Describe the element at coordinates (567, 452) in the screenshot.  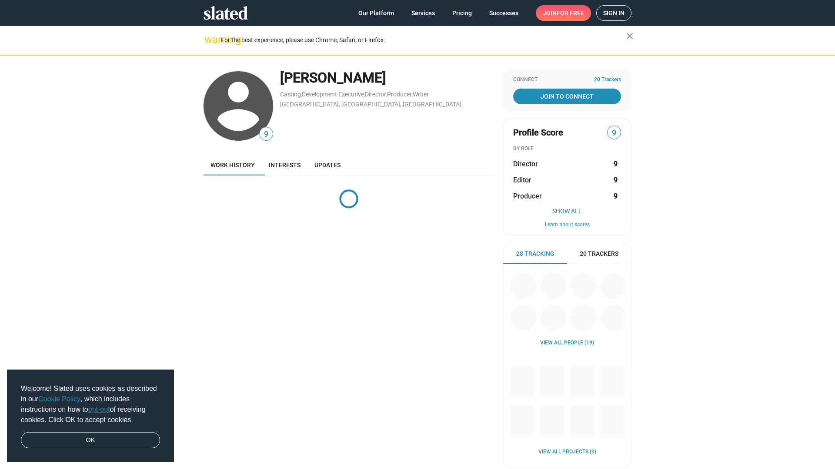
I see `a: View all Projects (9)` at that location.